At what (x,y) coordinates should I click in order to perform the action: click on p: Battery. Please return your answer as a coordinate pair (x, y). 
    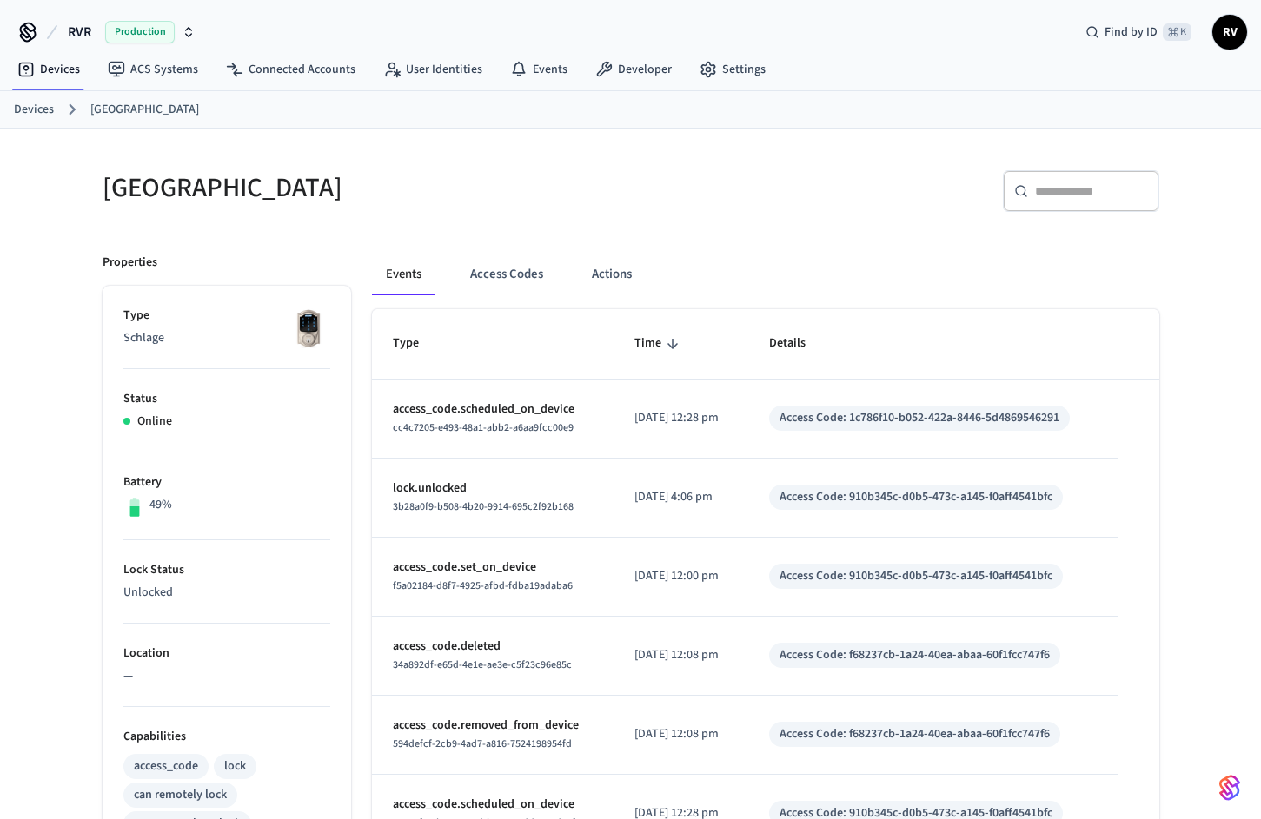
    Looking at the image, I should click on (227, 482).